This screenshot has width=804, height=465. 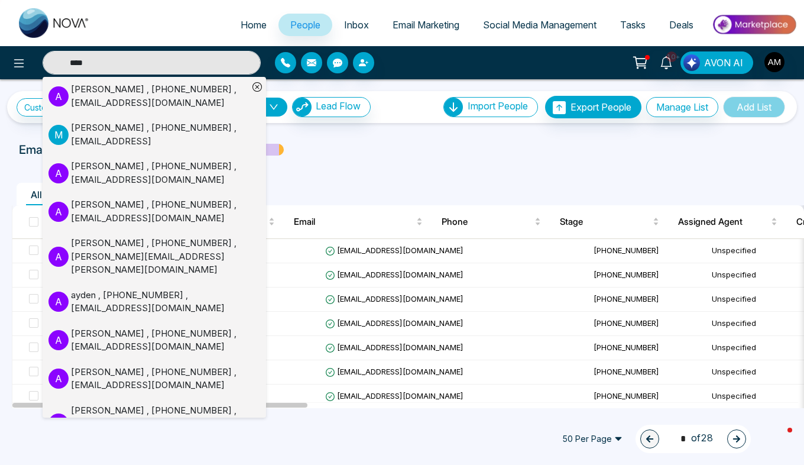 I want to click on a: Home, so click(x=254, y=25).